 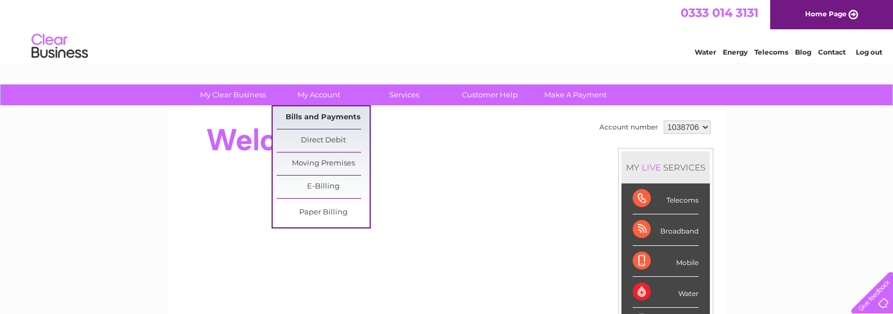 I want to click on a: Paper Billing, so click(x=323, y=213).